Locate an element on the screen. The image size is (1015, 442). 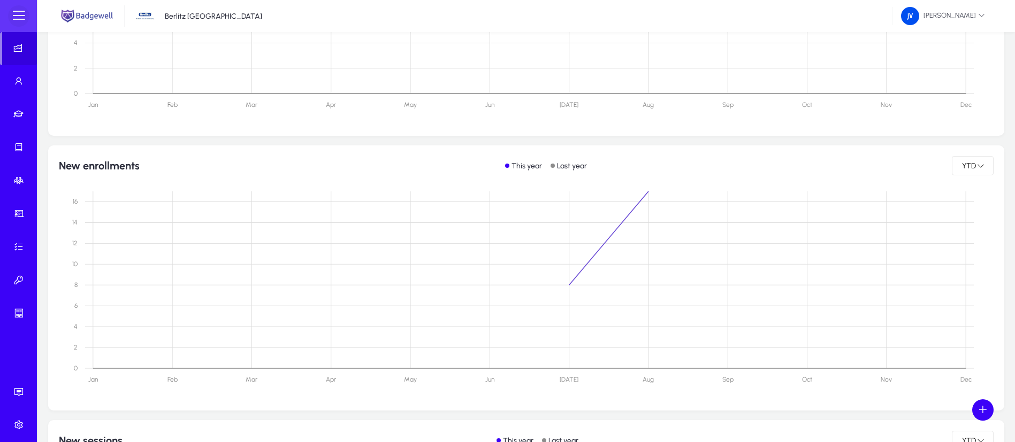
h1: New enrollments is located at coordinates (99, 166).